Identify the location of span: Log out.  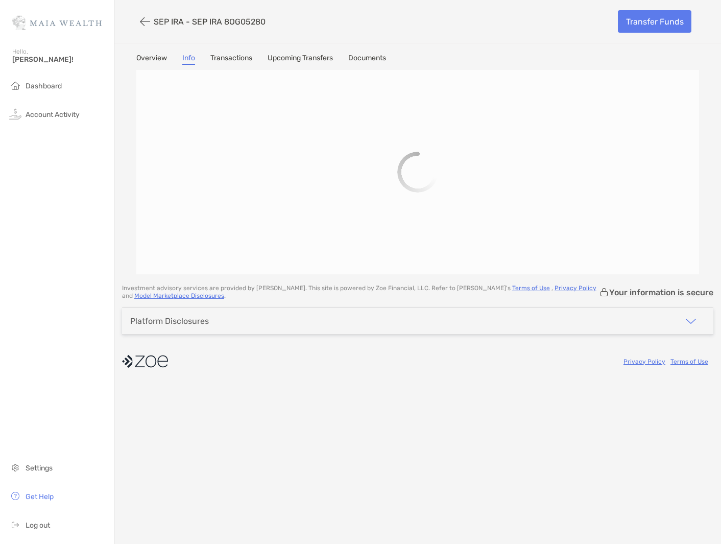
(38, 525).